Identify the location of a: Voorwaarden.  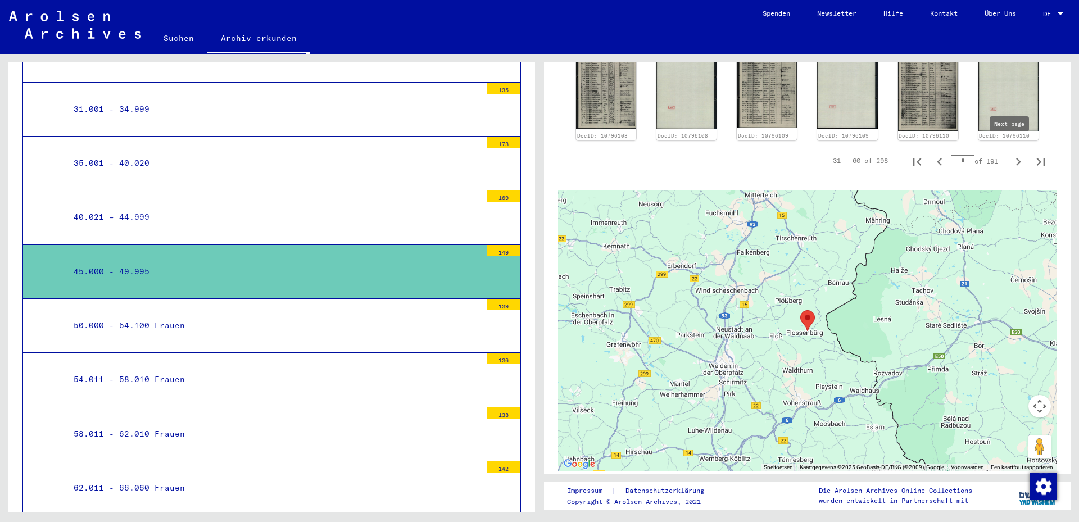
(967, 467).